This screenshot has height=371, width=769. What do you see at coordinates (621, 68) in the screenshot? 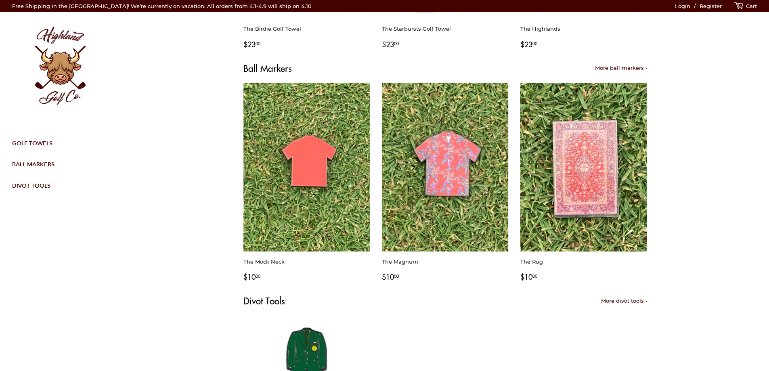
I see `a: More ball markers ›` at bounding box center [621, 68].